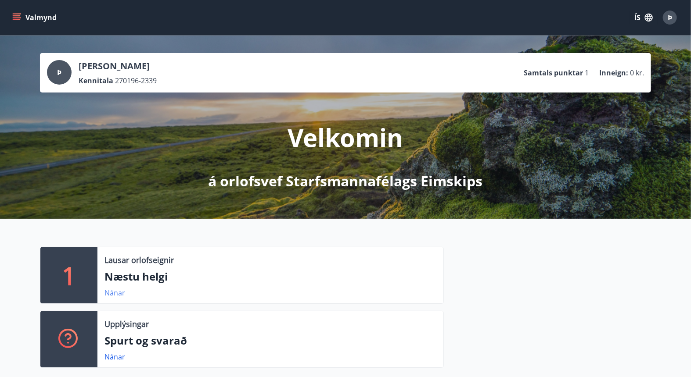 This screenshot has height=377, width=691. Describe the element at coordinates (613, 73) in the screenshot. I see `p: Inneign :` at that location.